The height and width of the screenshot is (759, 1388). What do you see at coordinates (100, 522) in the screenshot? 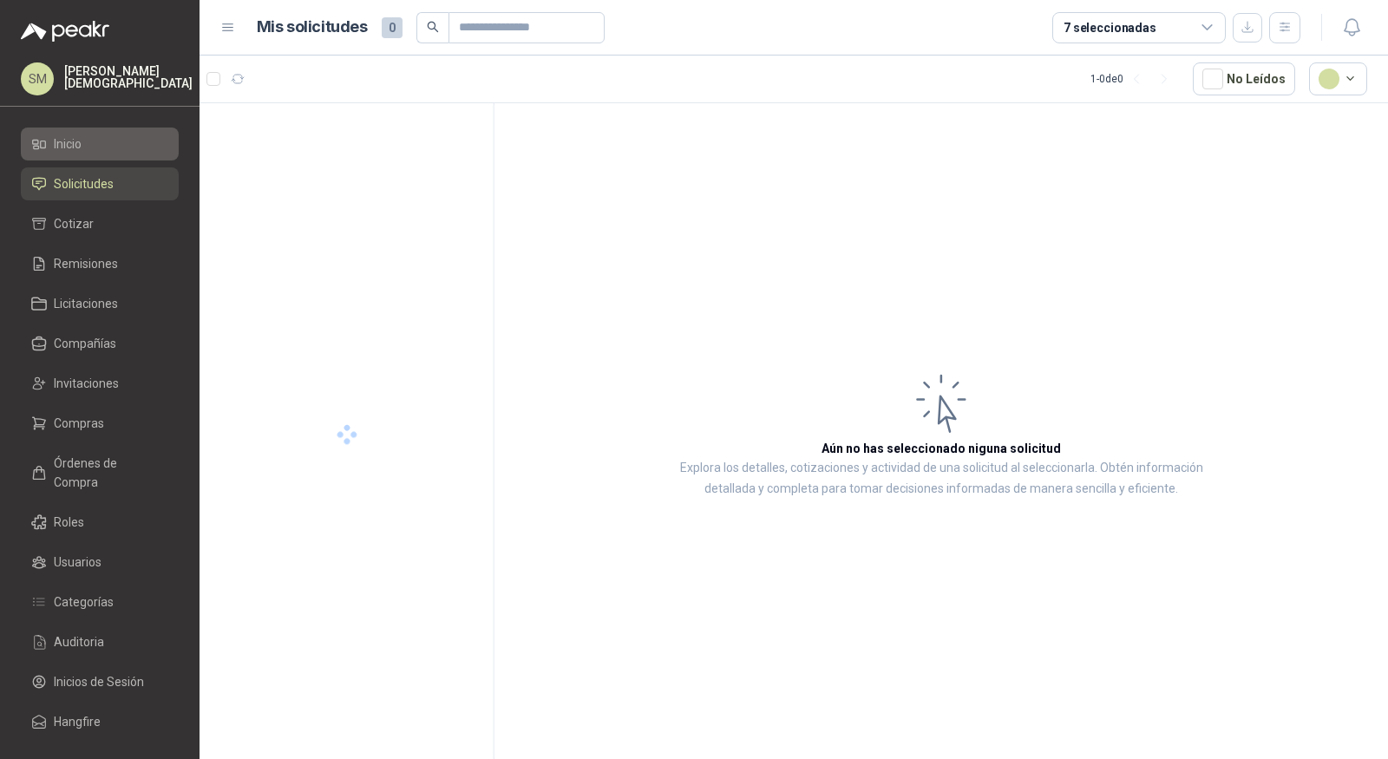
I see `a: Roles` at bounding box center [100, 522].